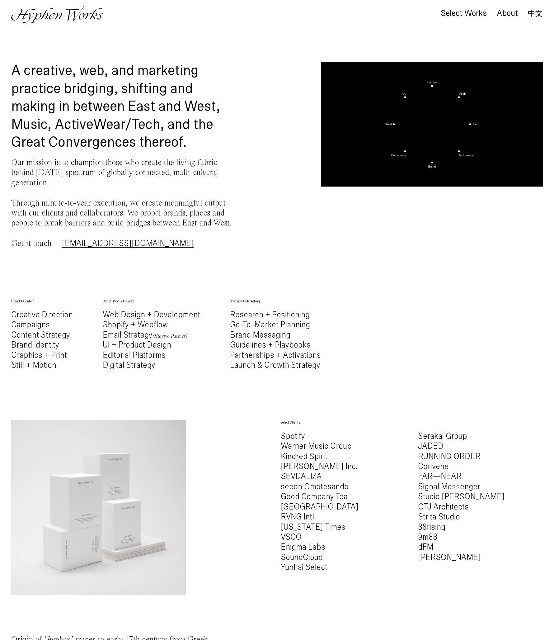 The width and height of the screenshot is (554, 640). I want to click on video: Your browser does not support the video tag., so click(432, 124).